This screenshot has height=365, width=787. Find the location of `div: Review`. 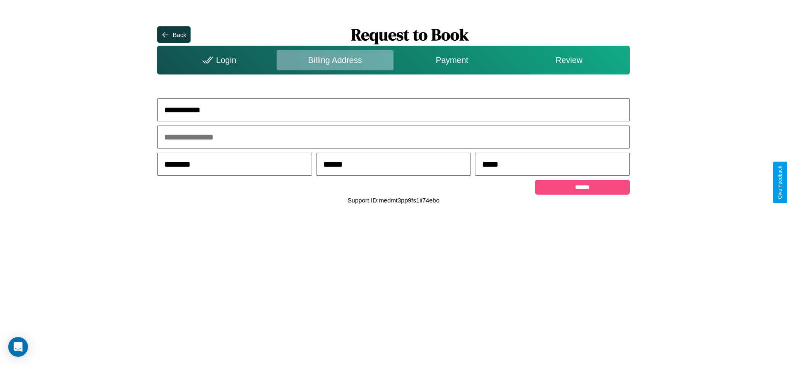

div: Review is located at coordinates (569, 60).